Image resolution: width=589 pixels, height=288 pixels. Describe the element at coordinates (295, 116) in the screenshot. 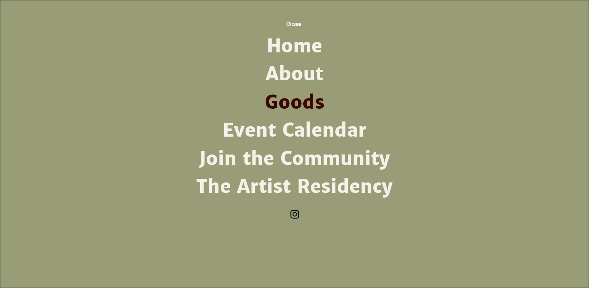

I see `nav: Site` at that location.